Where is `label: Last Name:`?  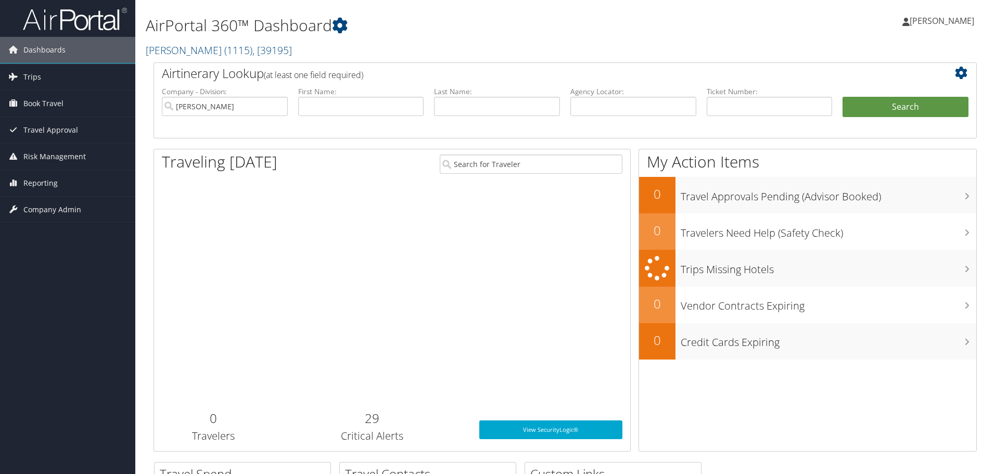
label: Last Name: is located at coordinates (497, 92).